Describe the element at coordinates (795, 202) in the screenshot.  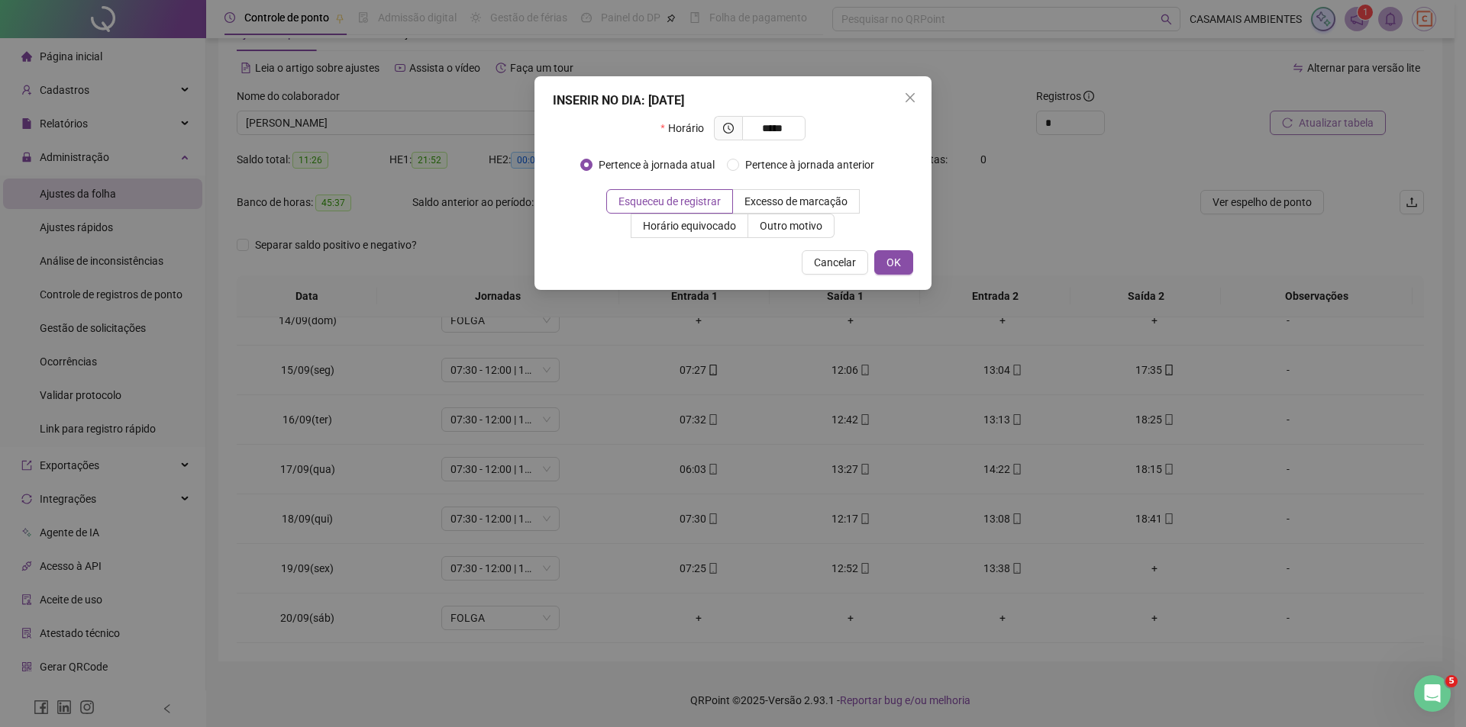
I see `span: Excesso de marcação` at that location.